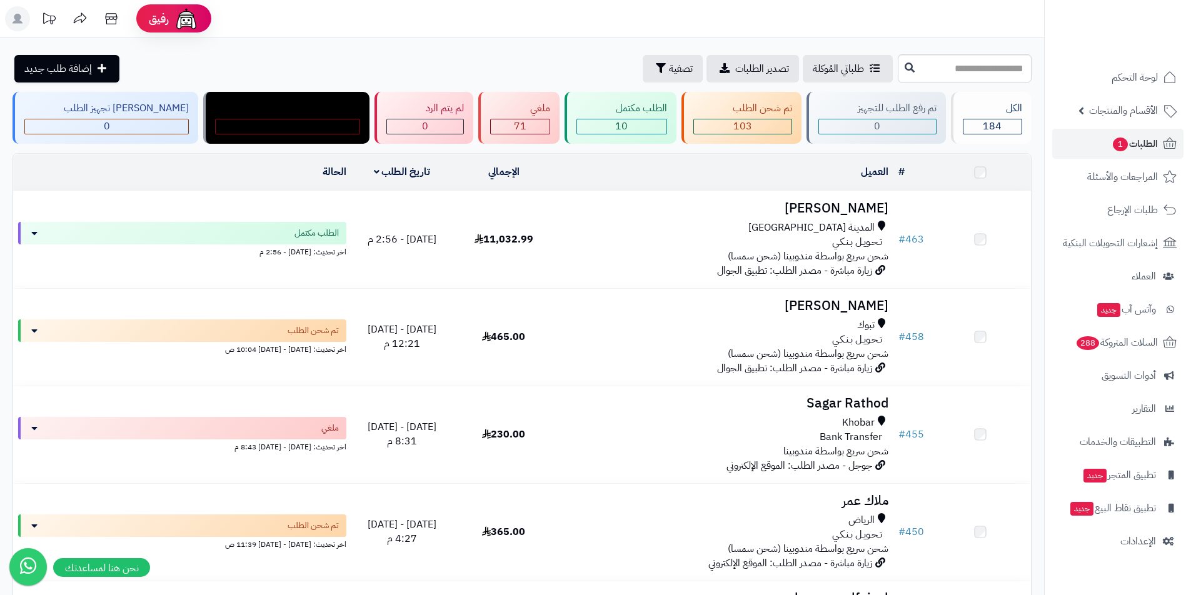 The image size is (1191, 595). I want to click on span: الطلب مكتمل, so click(316, 233).